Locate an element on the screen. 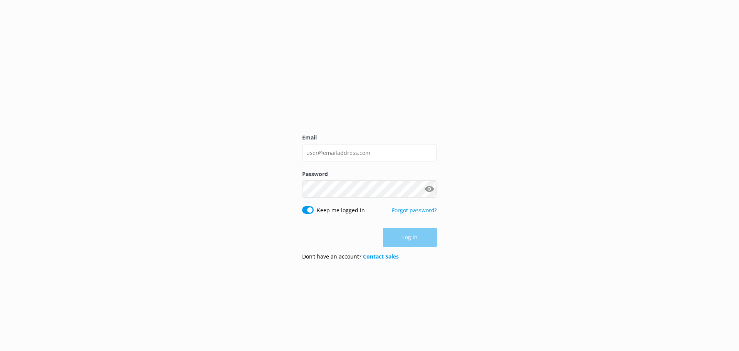  a: Forgot password? is located at coordinates (414, 210).